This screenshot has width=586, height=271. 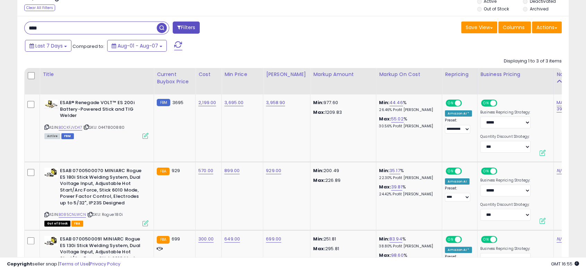 What do you see at coordinates (174, 78) in the screenshot?
I see `div: Current Buybox Price` at bounding box center [174, 78].